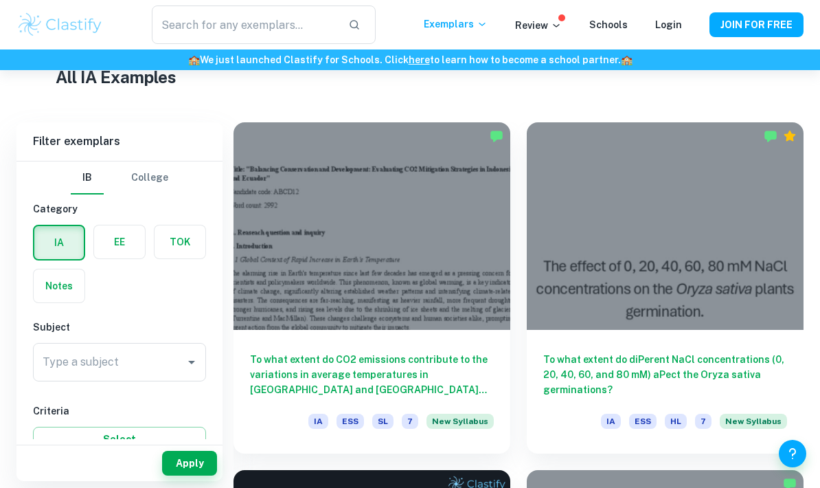  Describe the element at coordinates (245, 25) in the screenshot. I see `input: Search for any exemplars...` at that location.